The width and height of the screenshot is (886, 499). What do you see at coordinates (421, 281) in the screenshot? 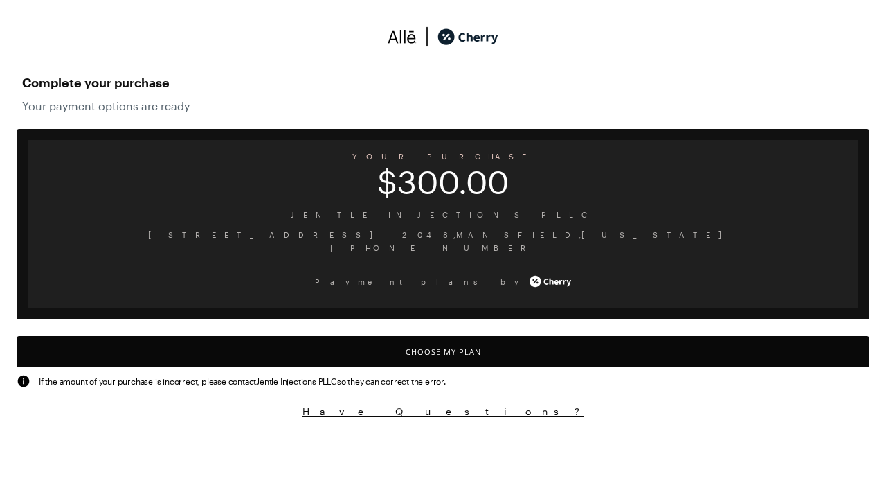
I see `span: Payment plans by` at bounding box center [421, 281].